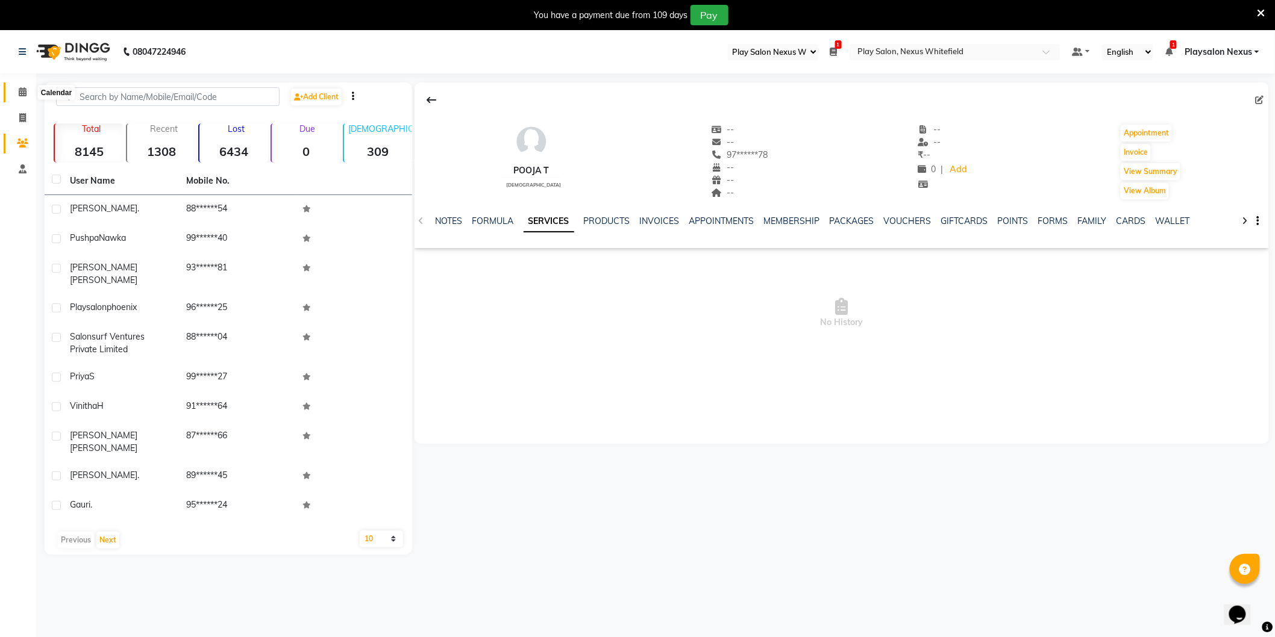  I want to click on b: 08047224946, so click(159, 52).